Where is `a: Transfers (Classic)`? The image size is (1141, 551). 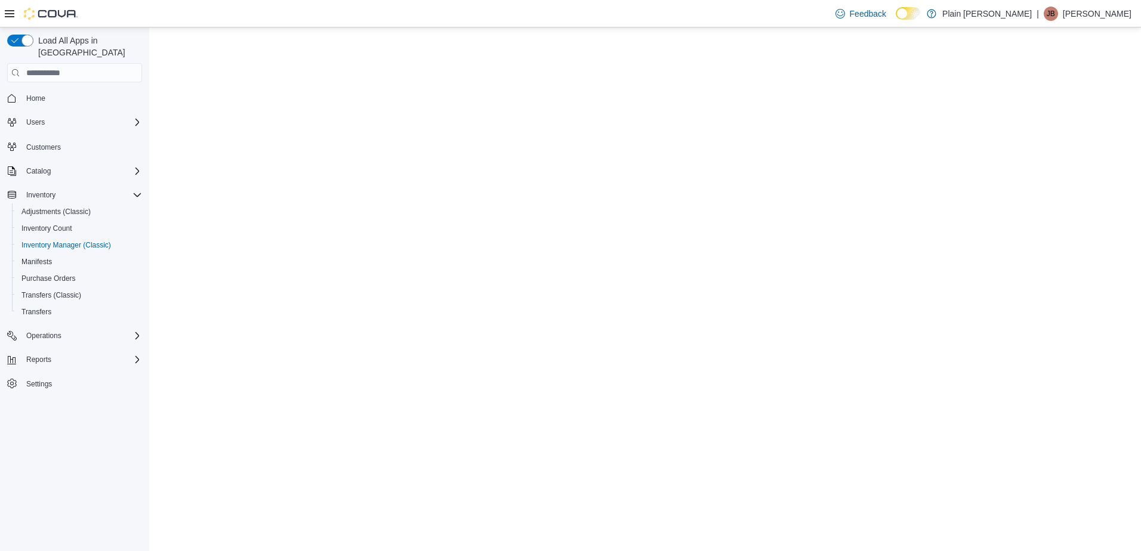 a: Transfers (Classic) is located at coordinates (51, 295).